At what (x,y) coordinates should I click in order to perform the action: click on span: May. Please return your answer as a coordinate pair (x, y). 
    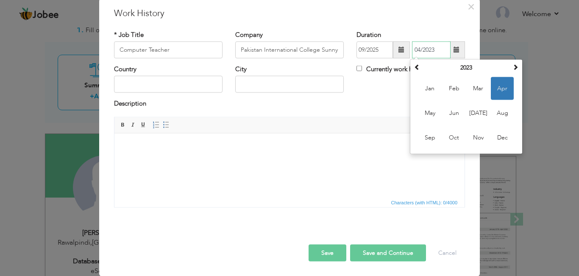
    Looking at the image, I should click on (430, 113).